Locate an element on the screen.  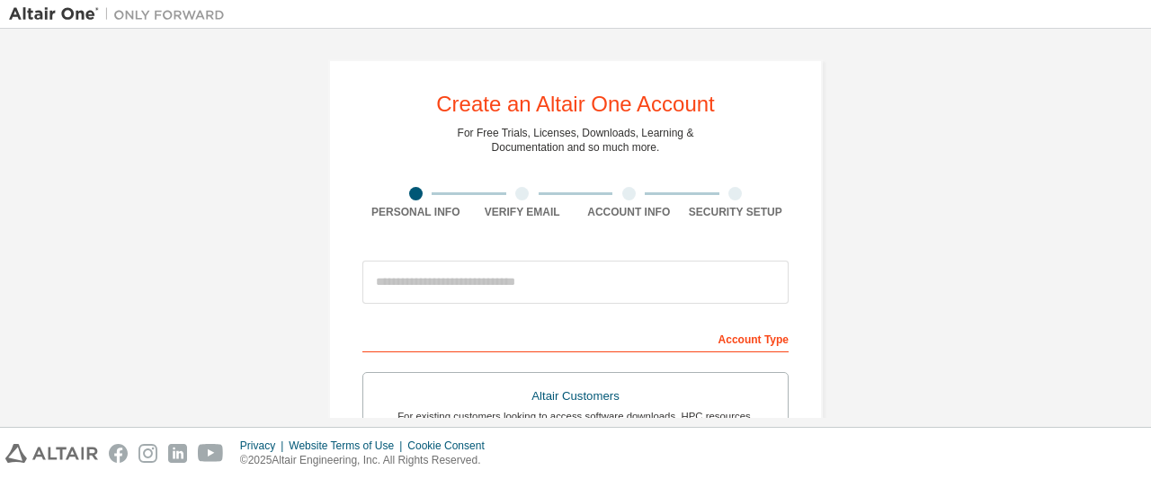
div: Account Info is located at coordinates (629, 212).